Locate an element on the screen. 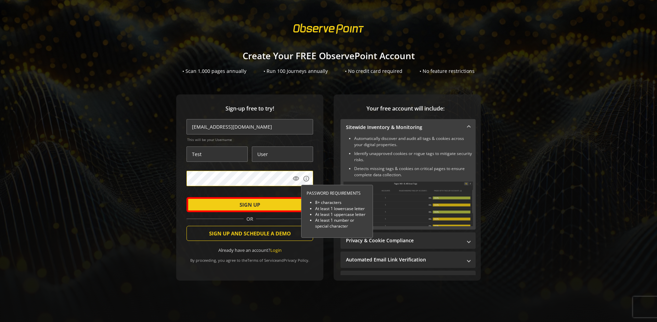 The image size is (657, 322). li: Automatically discover and audit all tags & cookies across your digital properties. is located at coordinates (414, 142).